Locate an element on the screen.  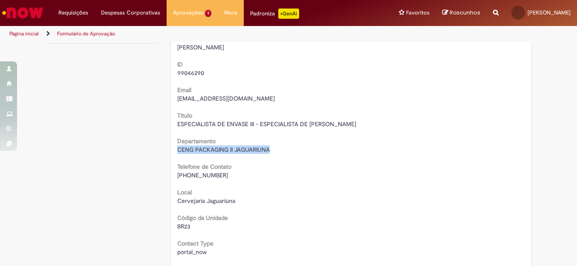
b: Título is located at coordinates (185, 116).